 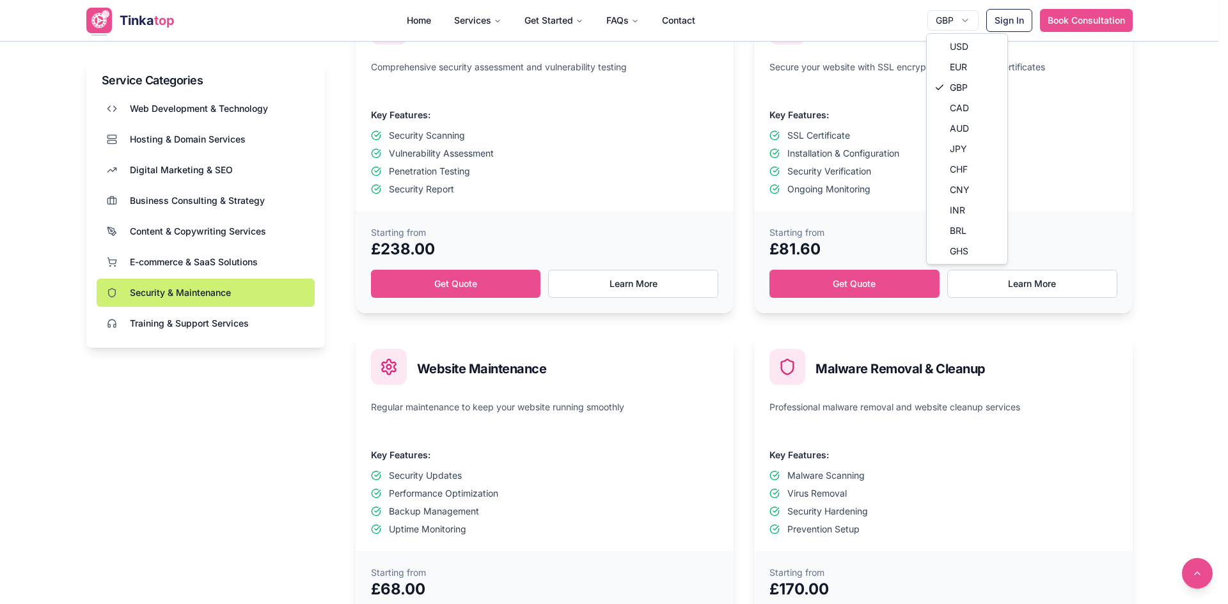 I want to click on span: USD, so click(x=959, y=47).